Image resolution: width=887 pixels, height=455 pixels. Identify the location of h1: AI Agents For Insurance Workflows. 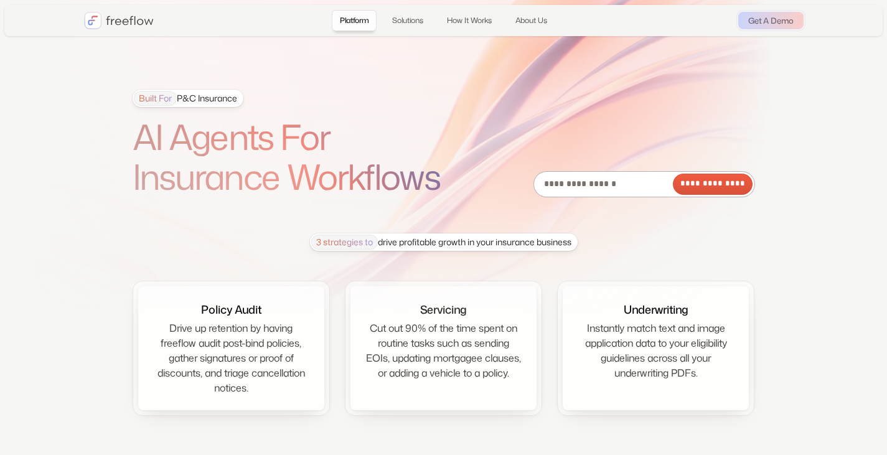
(304, 157).